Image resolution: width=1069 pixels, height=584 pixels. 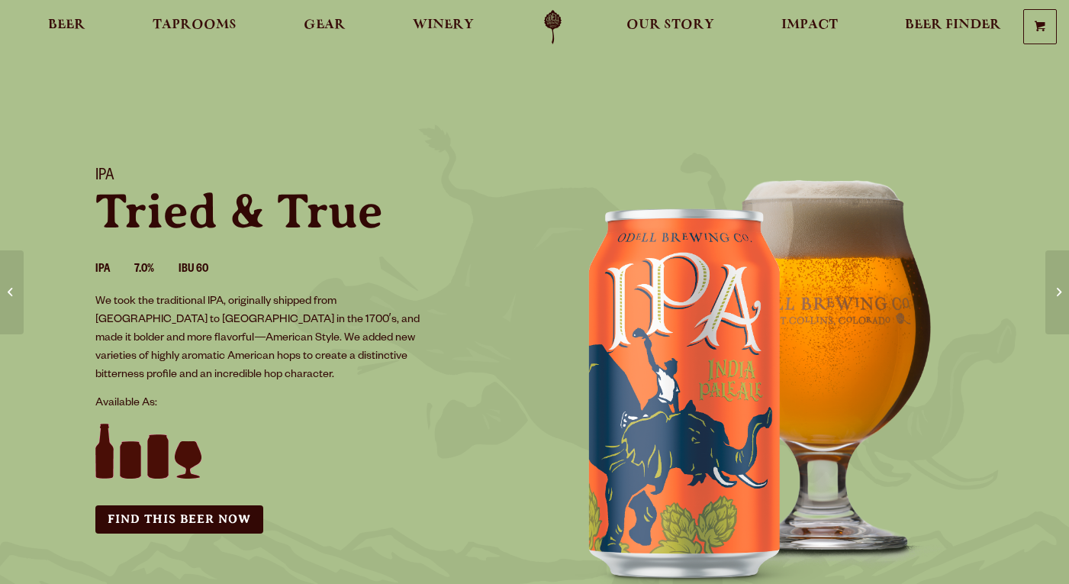 I want to click on a: Odell Home, so click(x=553, y=27).